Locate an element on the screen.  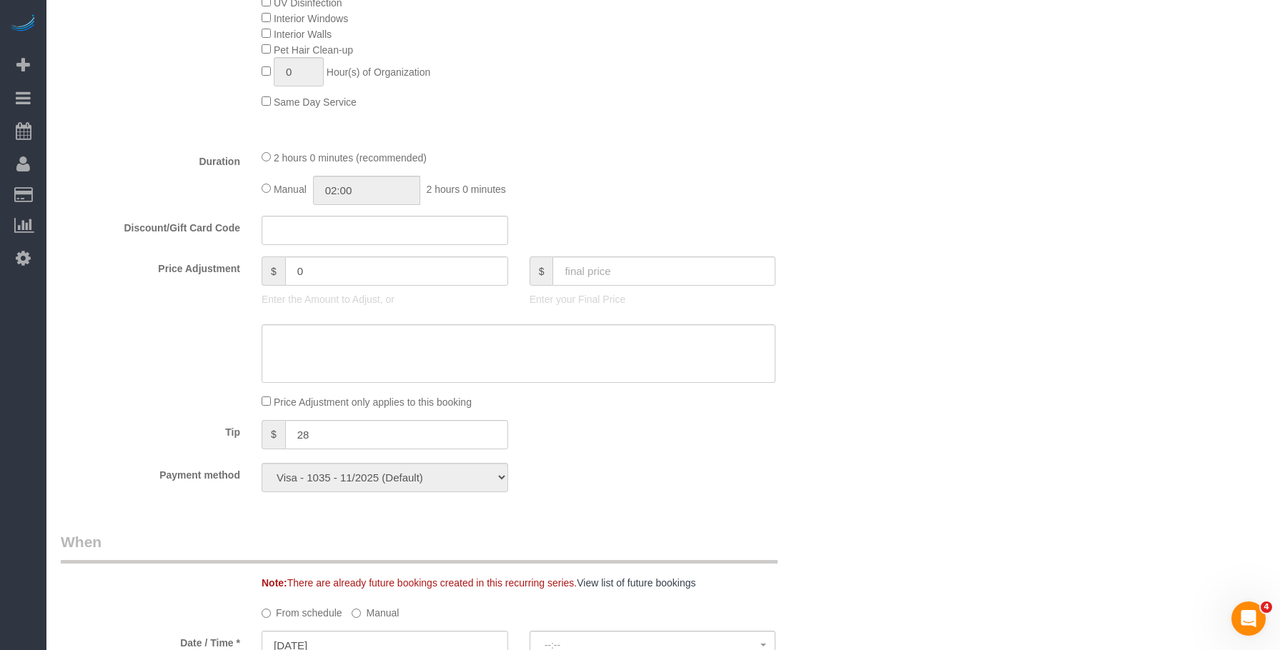
a: Automaid Logo is located at coordinates (23, 24).